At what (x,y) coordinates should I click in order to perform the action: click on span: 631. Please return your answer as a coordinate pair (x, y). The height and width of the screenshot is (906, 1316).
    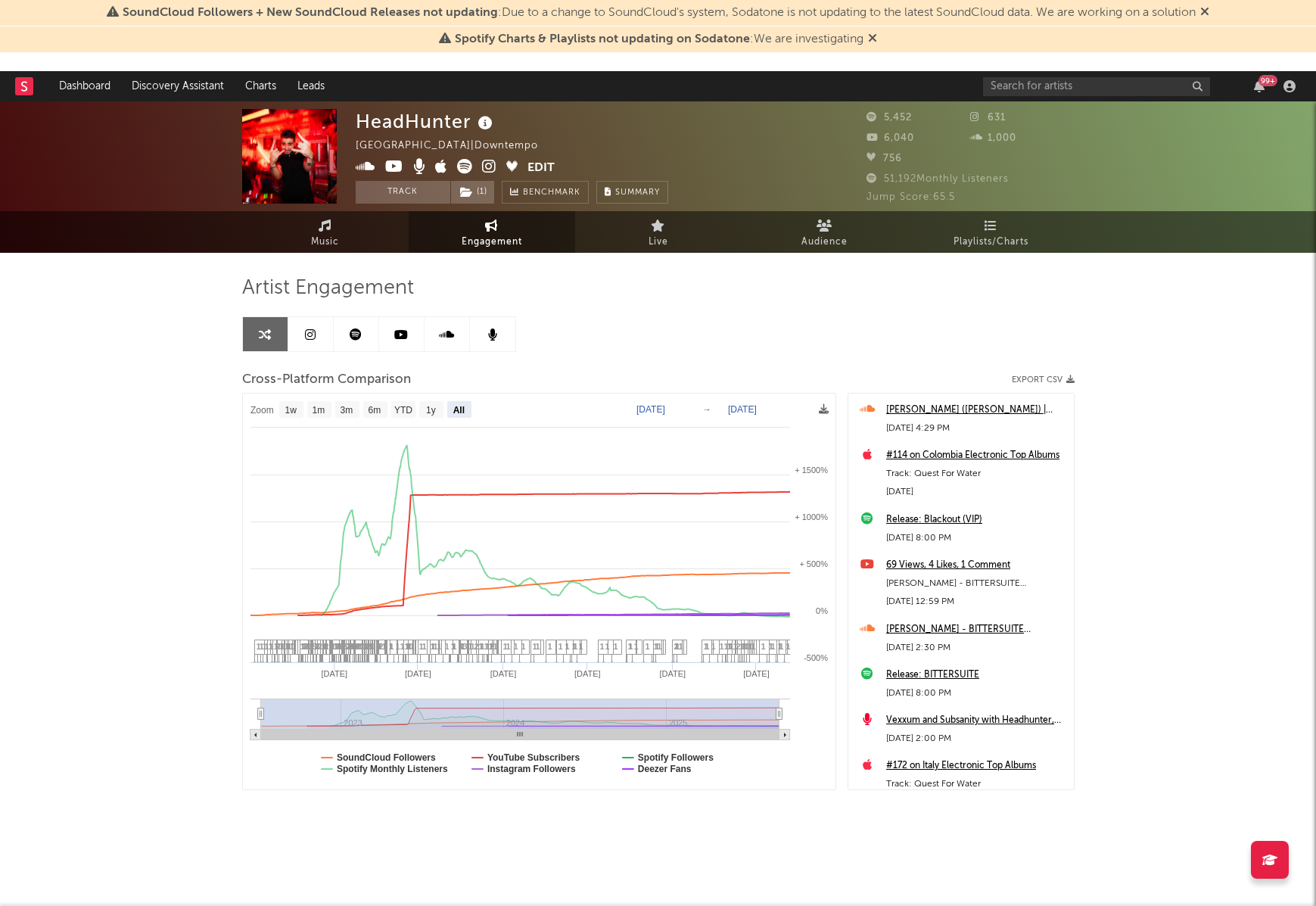
    Looking at the image, I should click on (987, 117).